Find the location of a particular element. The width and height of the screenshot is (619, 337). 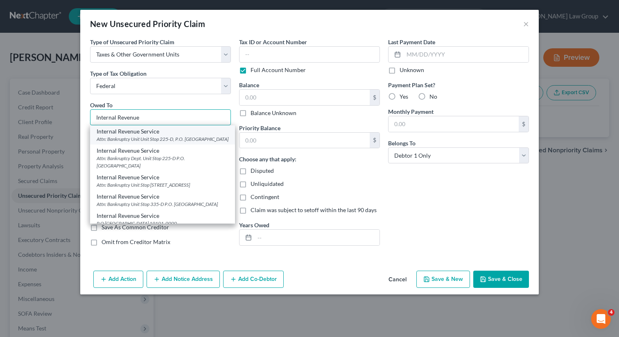

input: MM/DD/YYYY is located at coordinates (466, 54).